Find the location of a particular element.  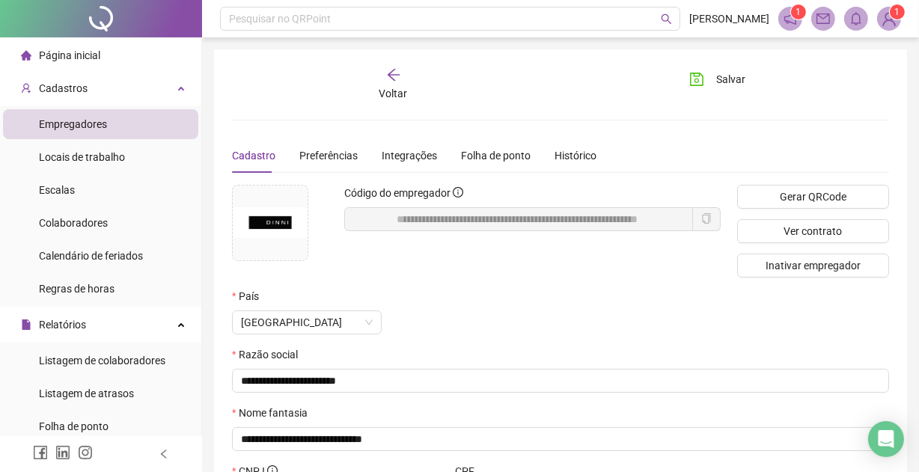

span: Calendário de feriados is located at coordinates (91, 256).